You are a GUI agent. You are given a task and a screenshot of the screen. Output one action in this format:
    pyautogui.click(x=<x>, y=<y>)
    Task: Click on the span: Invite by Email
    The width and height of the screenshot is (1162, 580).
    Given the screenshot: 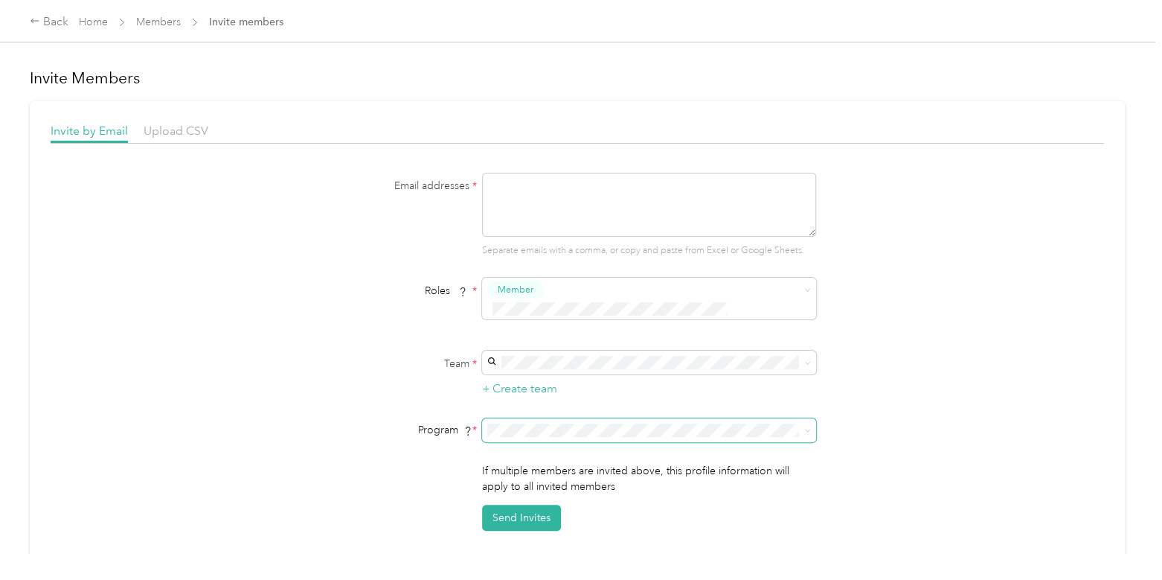 What is the action you would take?
    pyautogui.click(x=89, y=130)
    